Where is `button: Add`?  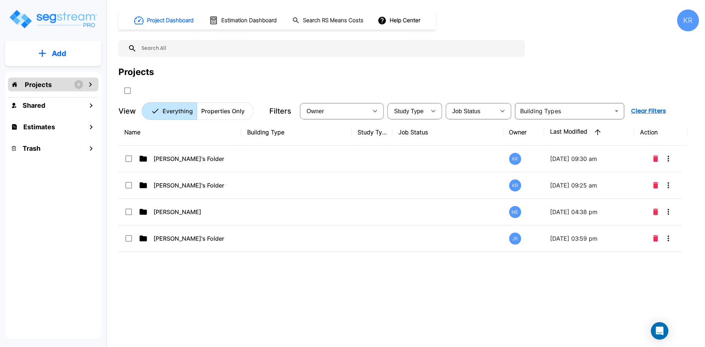
button: Add is located at coordinates (53, 54).